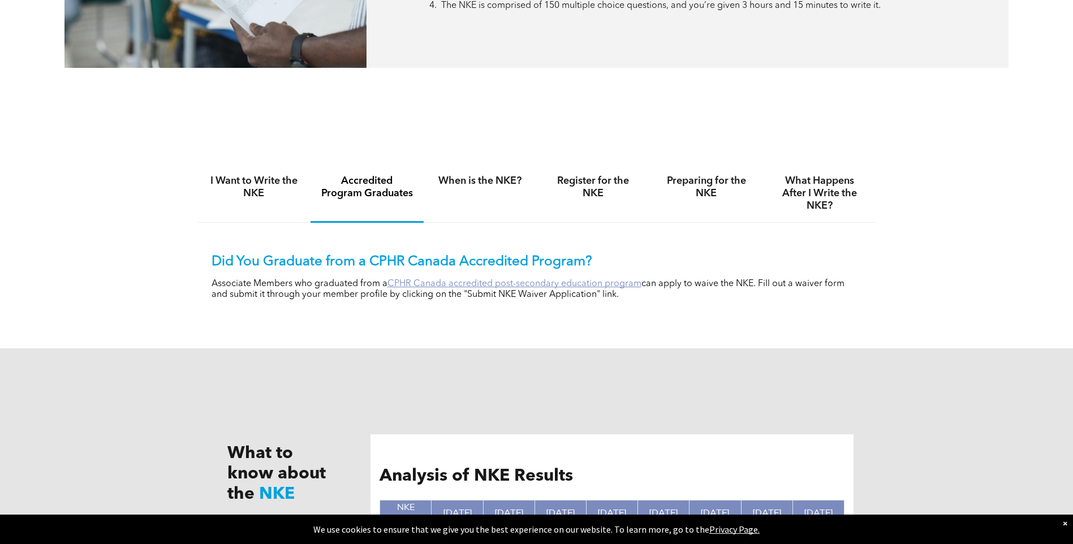 This screenshot has width=1073, height=544. What do you see at coordinates (277, 474) in the screenshot?
I see `span: What to know about the` at bounding box center [277, 474].